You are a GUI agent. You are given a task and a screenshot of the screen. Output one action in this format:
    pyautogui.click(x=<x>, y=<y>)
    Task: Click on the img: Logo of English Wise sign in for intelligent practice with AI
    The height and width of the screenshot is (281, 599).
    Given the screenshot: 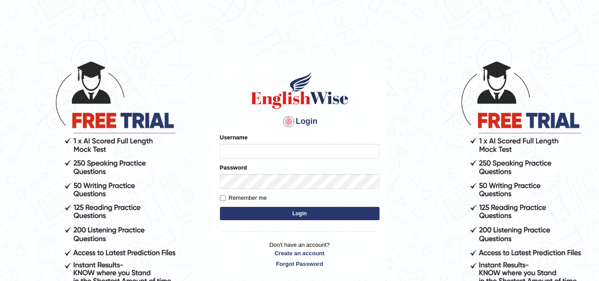 What is the action you would take?
    pyautogui.click(x=300, y=90)
    